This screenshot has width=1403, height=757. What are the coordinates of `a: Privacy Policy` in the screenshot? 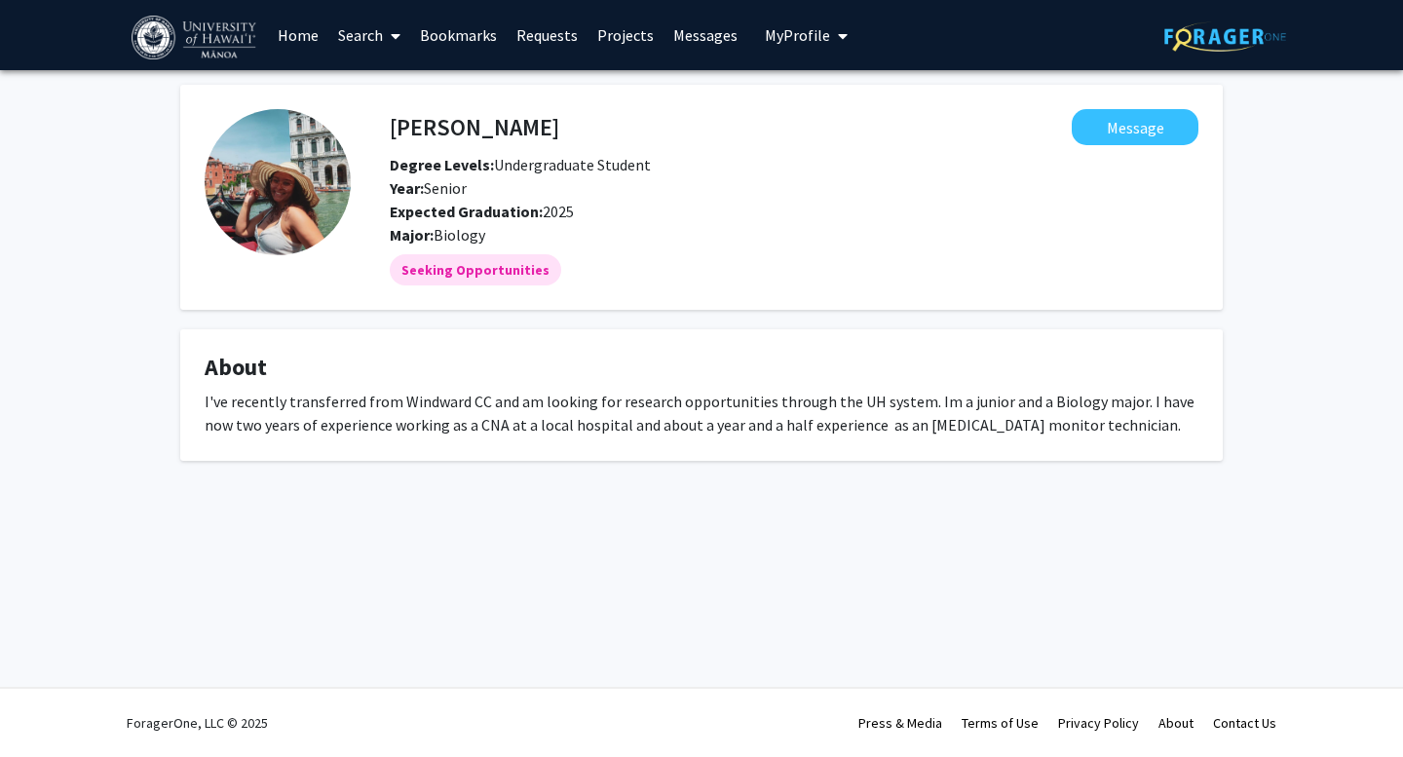 It's located at (1098, 723).